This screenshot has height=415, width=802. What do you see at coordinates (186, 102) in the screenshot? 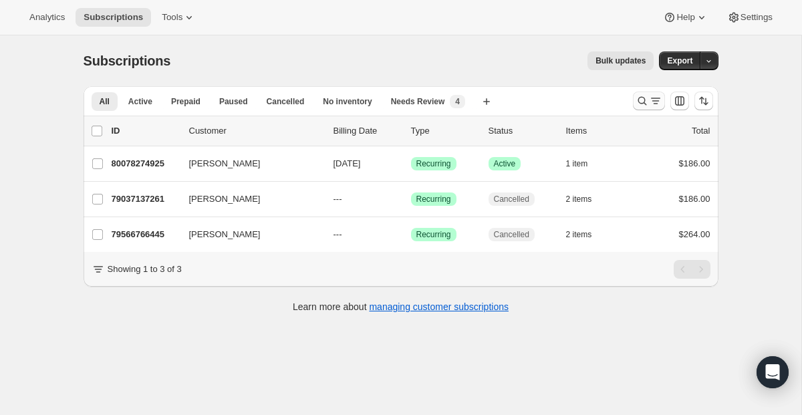
I see `span: Prepaid` at bounding box center [186, 102].